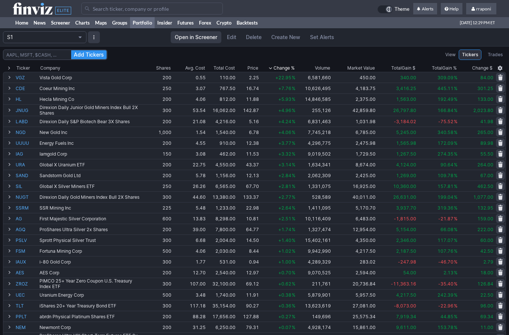 The height and width of the screenshot is (335, 509). Describe the element at coordinates (27, 219) in the screenshot. I see `a: AG` at that location.